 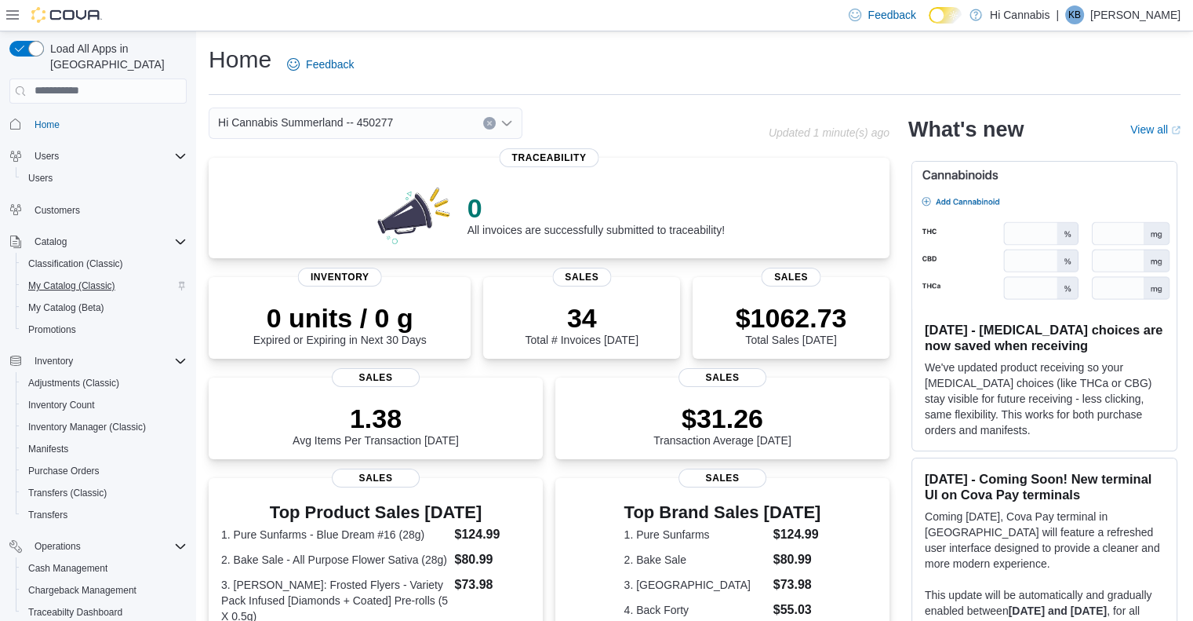 What do you see at coordinates (98, 361) in the screenshot?
I see `button: Inventory` at bounding box center [98, 361].